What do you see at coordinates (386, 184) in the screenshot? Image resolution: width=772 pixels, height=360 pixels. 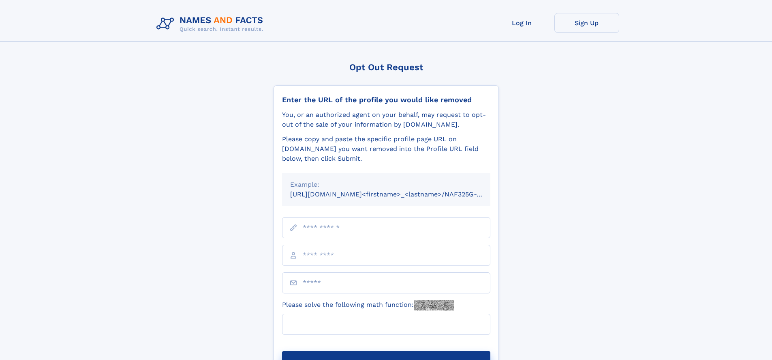 I see `div: Example:` at bounding box center [386, 184].